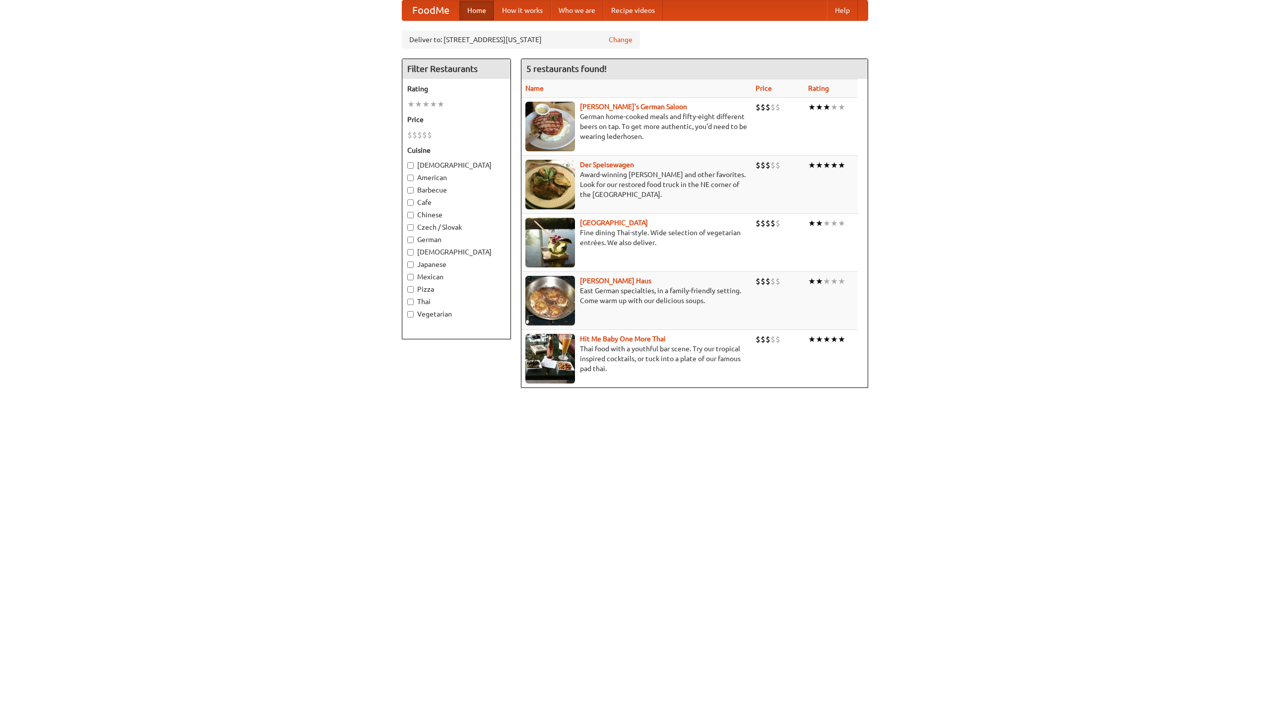 Image resolution: width=1270 pixels, height=702 pixels. What do you see at coordinates (410, 215) in the screenshot?
I see `input: Chinese` at bounding box center [410, 215].